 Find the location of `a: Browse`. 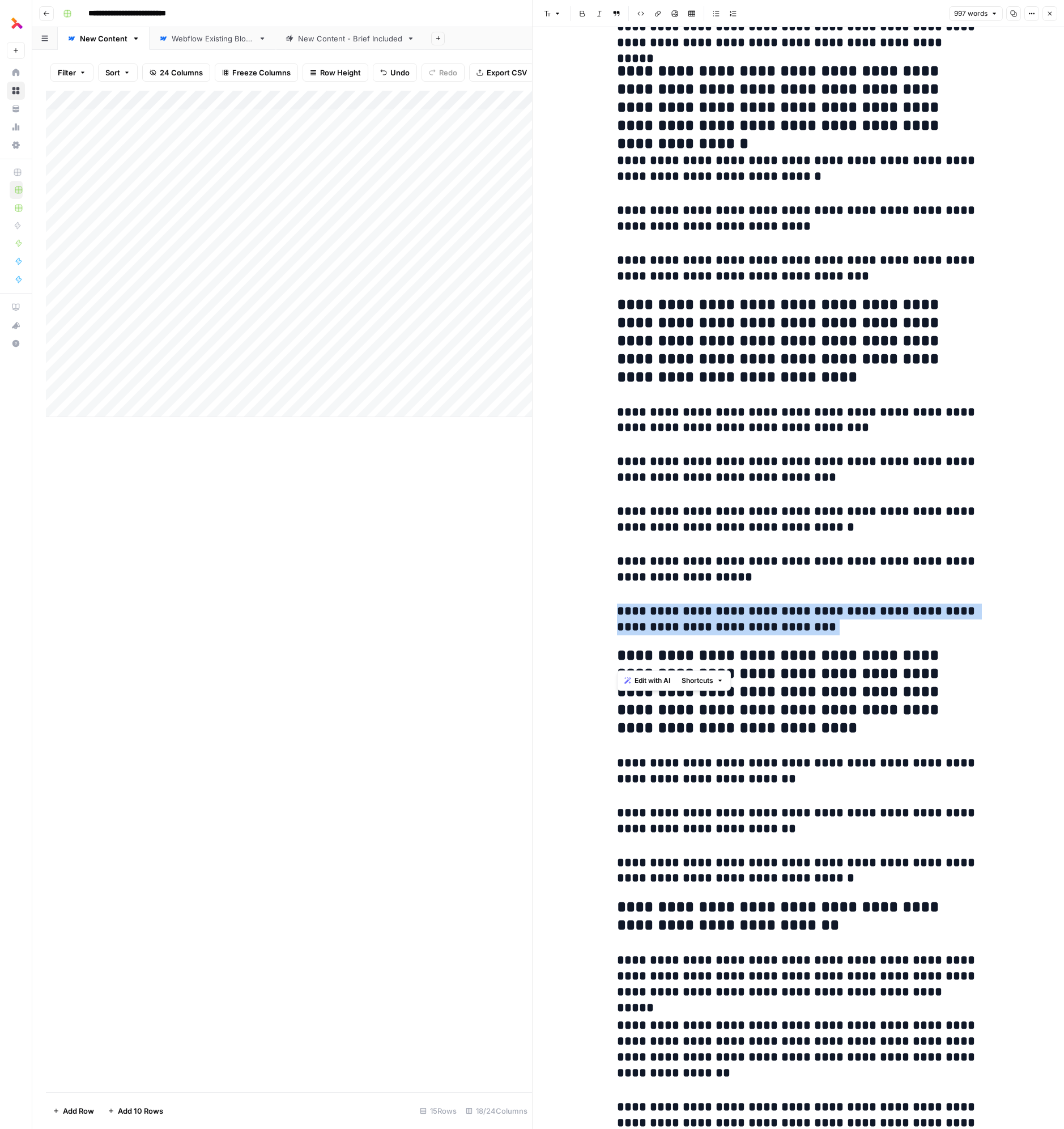

a: Browse is located at coordinates (16, 91).